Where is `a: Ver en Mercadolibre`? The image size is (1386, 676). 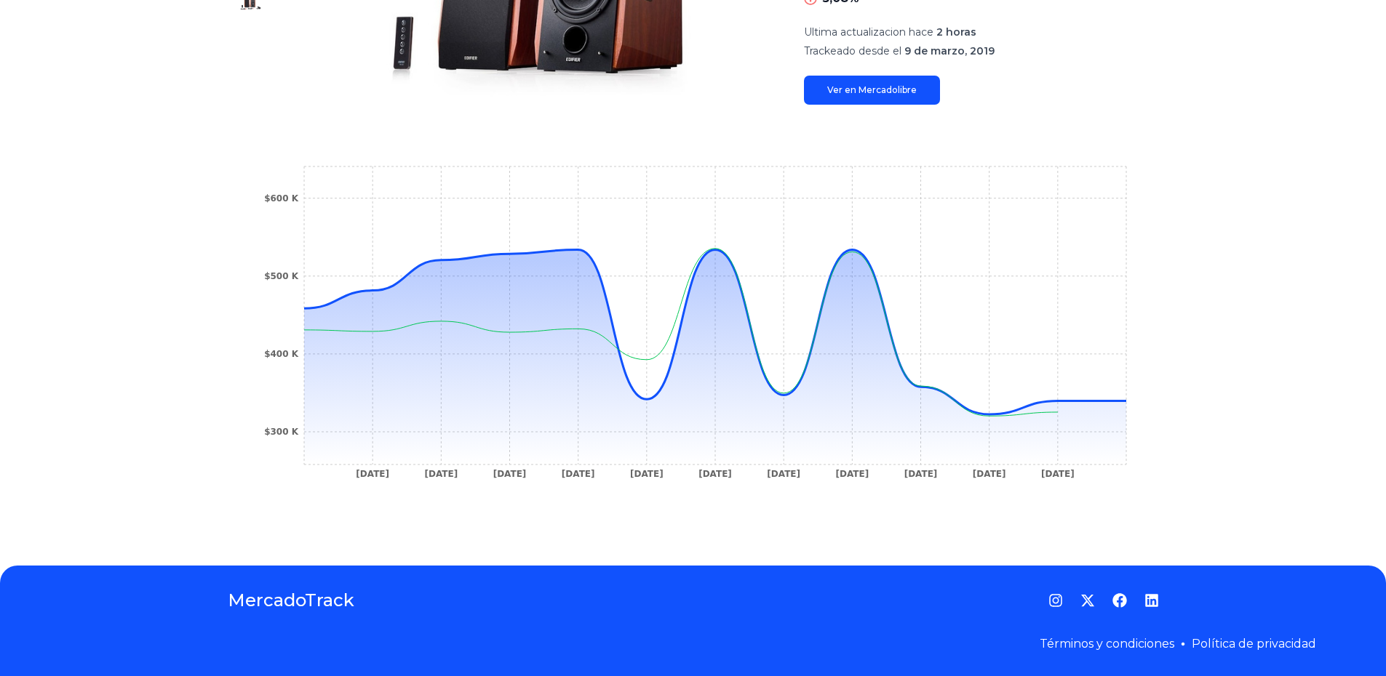
a: Ver en Mercadolibre is located at coordinates (871, 90).